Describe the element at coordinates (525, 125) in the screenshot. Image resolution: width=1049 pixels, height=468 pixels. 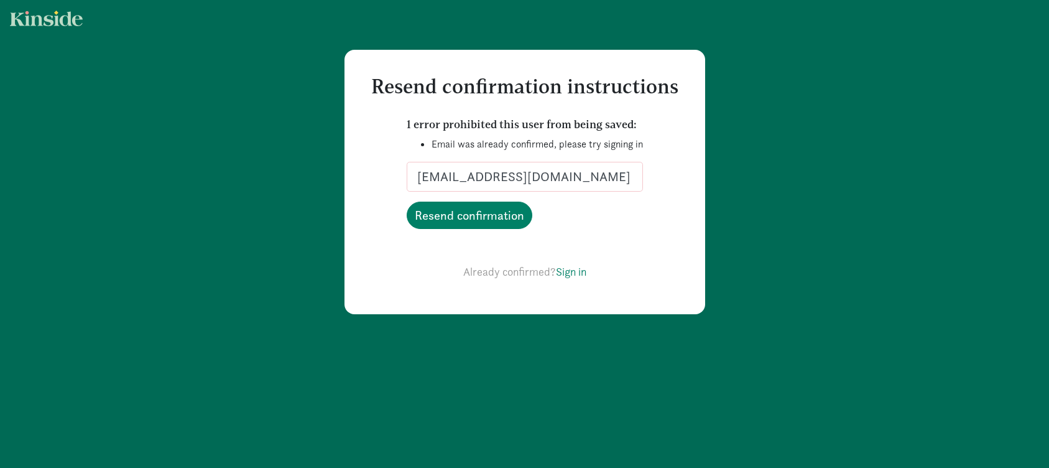
I see `h2: 1 error prohibited this user from being saved:` at that location.